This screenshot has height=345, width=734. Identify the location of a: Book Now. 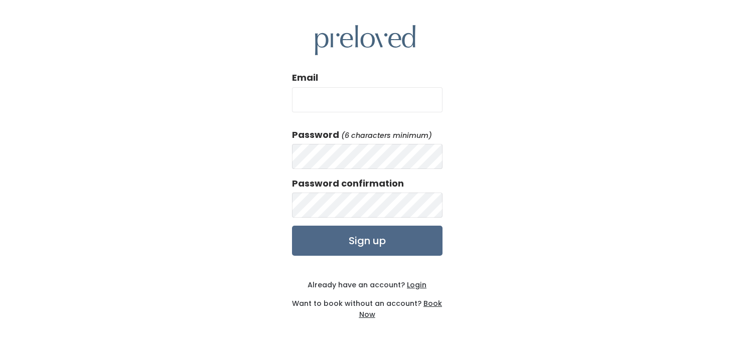
(401, 309).